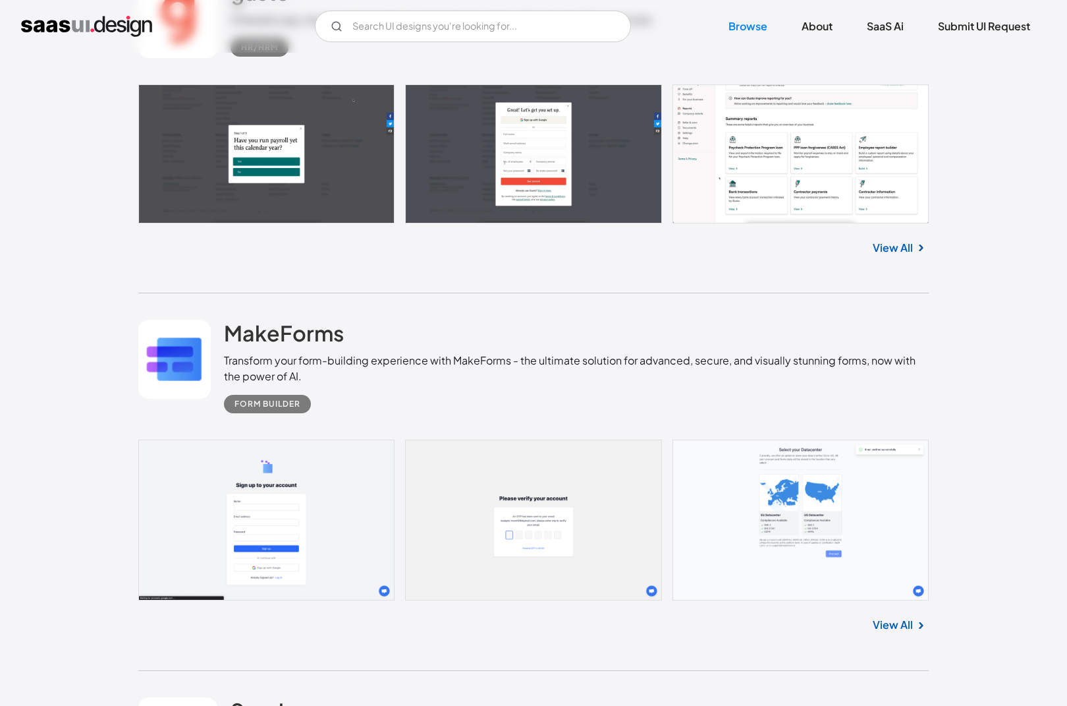  Describe the element at coordinates (576, 368) in the screenshot. I see `div: Transform your form-building experience with MakeForms - the ultimate solution for advanced, secu...` at that location.